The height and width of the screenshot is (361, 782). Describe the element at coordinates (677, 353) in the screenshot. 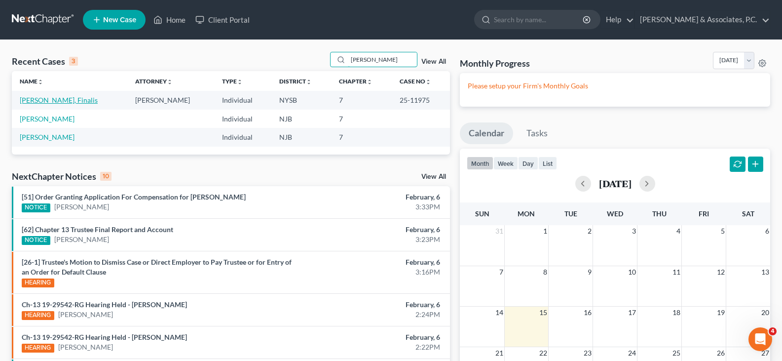

I see `span: 25` at that location.